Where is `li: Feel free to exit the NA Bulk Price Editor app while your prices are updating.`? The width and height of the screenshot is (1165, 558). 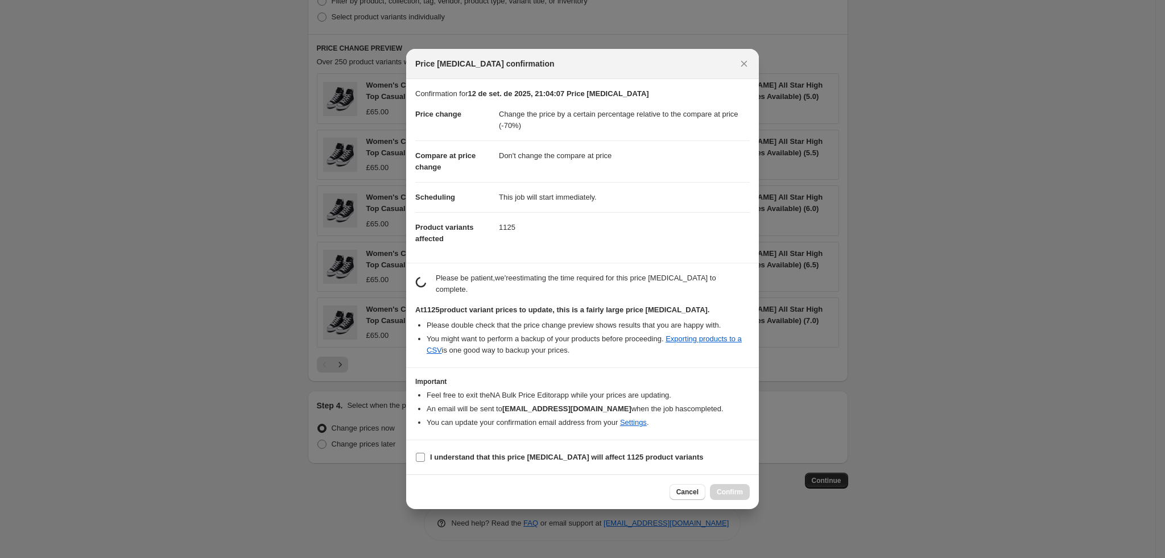 li: Feel free to exit the NA Bulk Price Editor app while your prices are updating. is located at coordinates (588, 395).